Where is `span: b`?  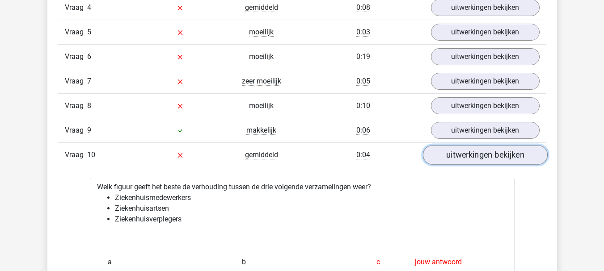 span: b is located at coordinates (244, 262).